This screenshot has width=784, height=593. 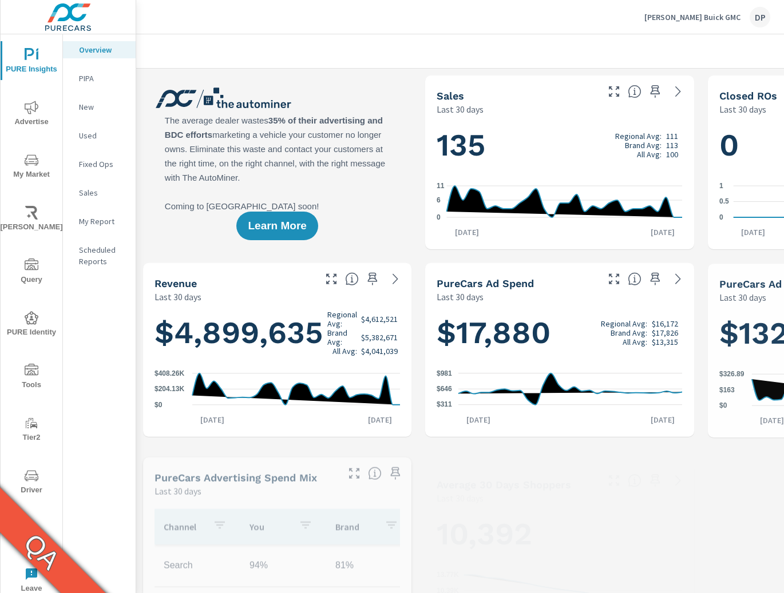 What do you see at coordinates (99, 164) in the screenshot?
I see `div: Fixed Ops` at bounding box center [99, 164].